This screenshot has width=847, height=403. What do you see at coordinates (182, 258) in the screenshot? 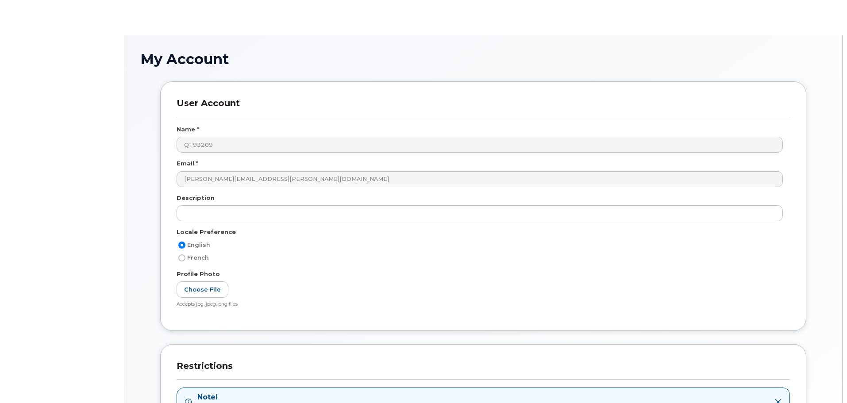
I see `input: French` at bounding box center [182, 258].